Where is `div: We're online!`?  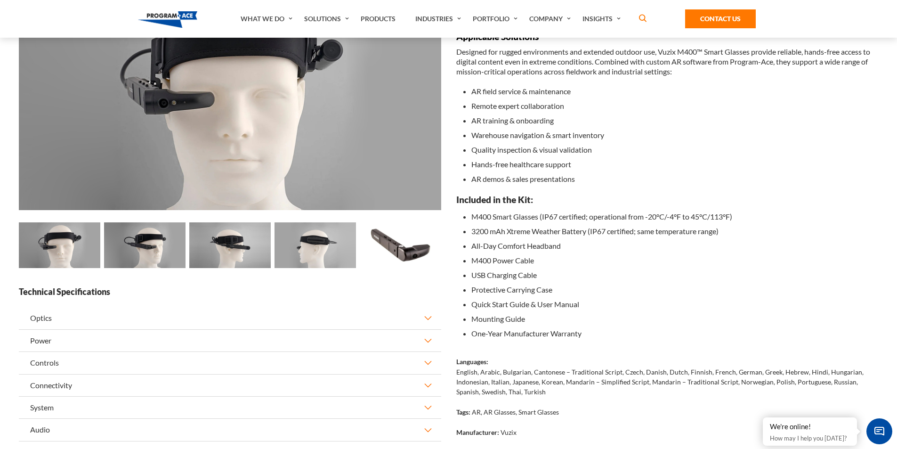 div: We're online! is located at coordinates (810, 427).